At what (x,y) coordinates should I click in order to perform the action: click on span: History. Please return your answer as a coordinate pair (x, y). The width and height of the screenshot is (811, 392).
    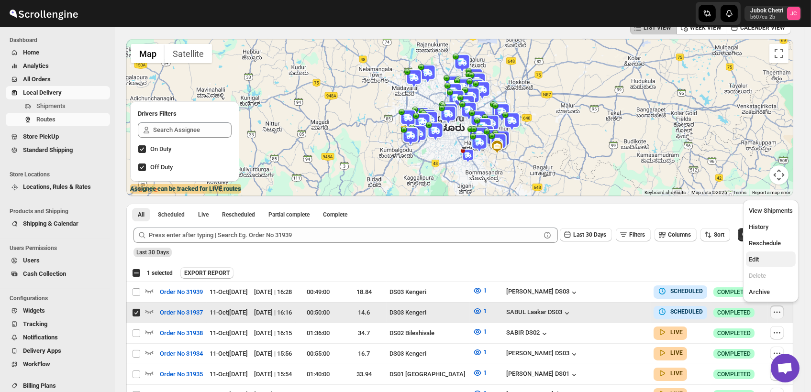
    Looking at the image, I should click on (759, 227).